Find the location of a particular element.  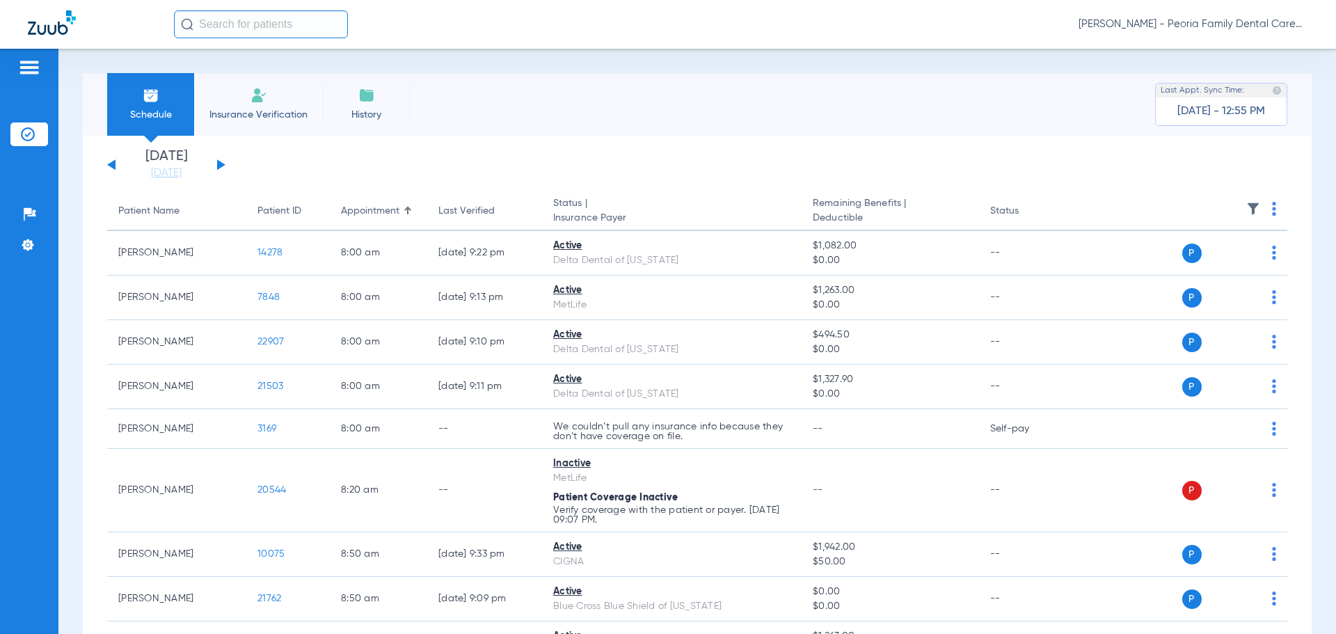

td: 8:20 AM is located at coordinates (379, 491).